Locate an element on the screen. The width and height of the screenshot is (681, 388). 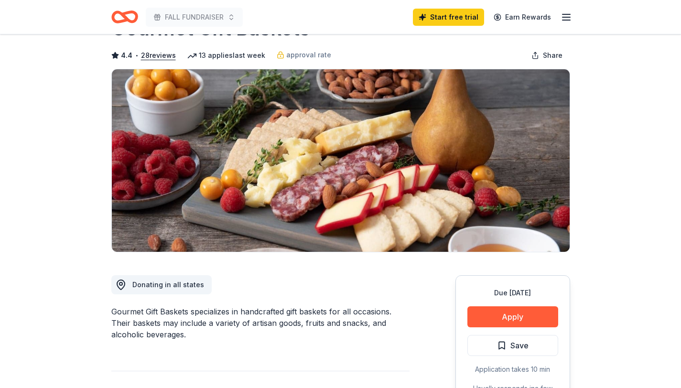
img: Image for Gourmet Gift Baskets is located at coordinates (341, 161).